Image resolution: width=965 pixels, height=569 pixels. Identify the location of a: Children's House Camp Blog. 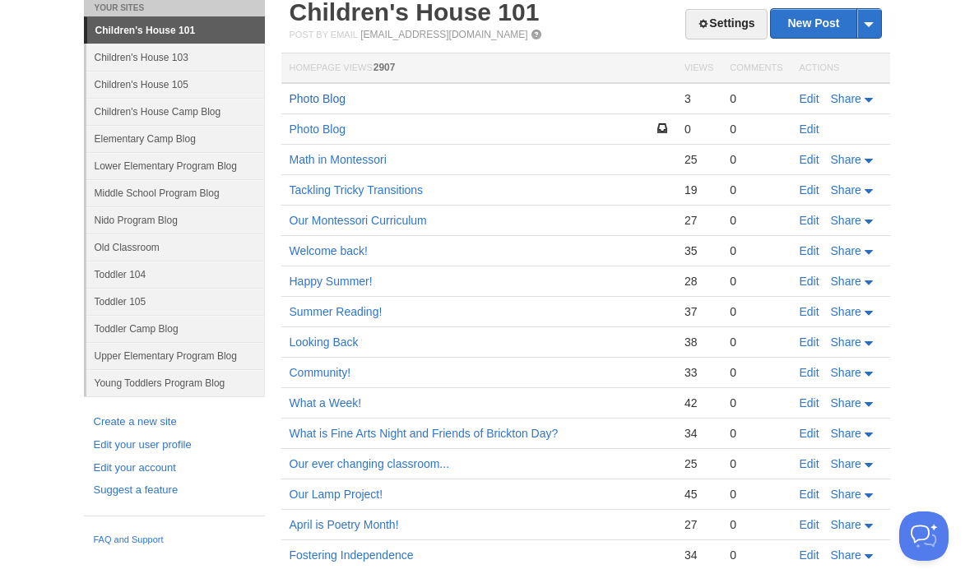
(175, 111).